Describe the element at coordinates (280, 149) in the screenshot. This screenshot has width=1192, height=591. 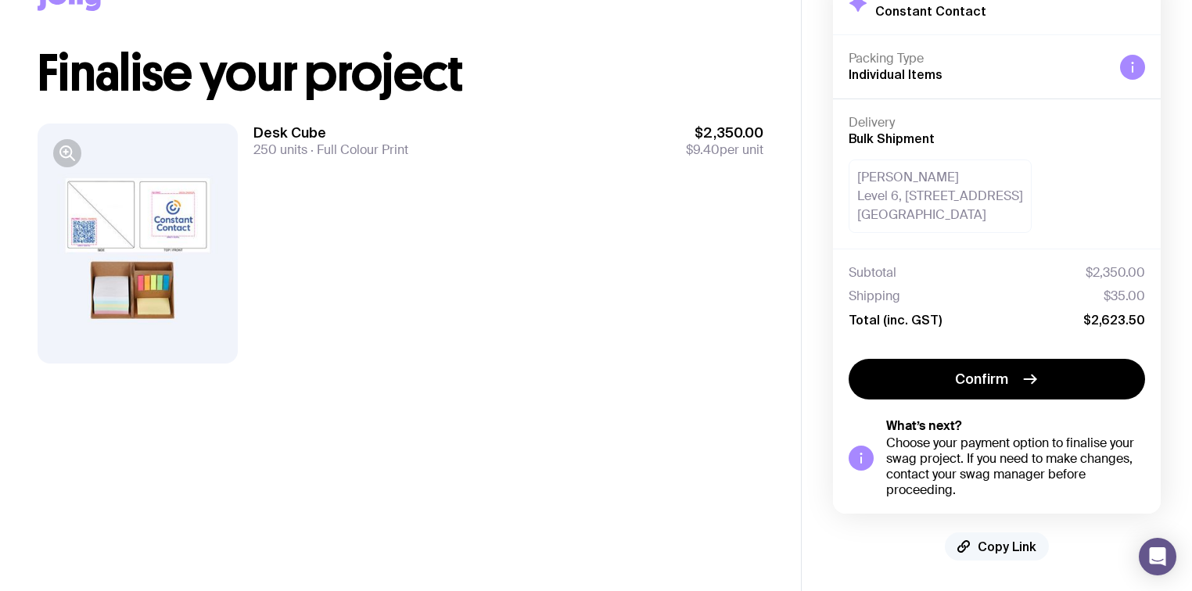
I see `span: 250 units` at that location.